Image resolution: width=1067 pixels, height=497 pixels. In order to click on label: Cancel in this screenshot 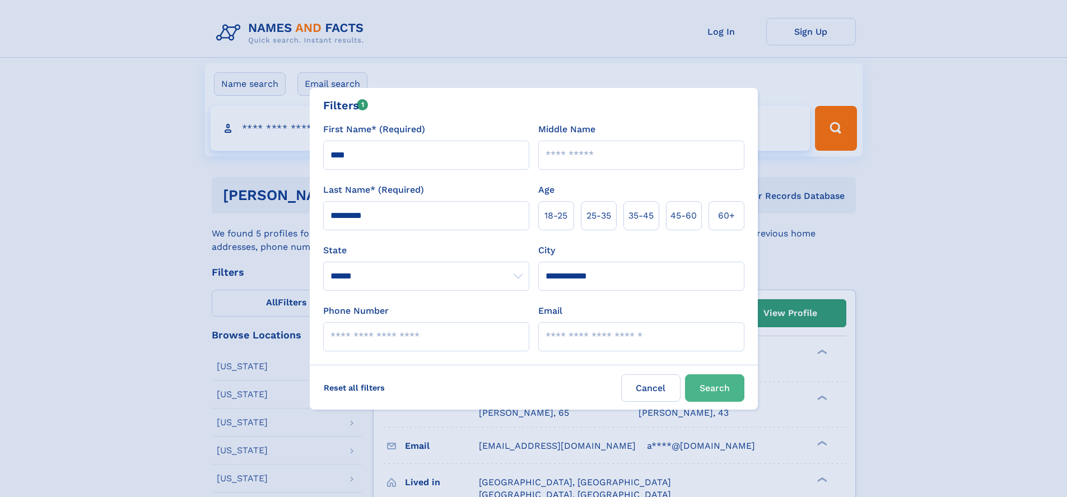, I will do `click(651, 388)`.